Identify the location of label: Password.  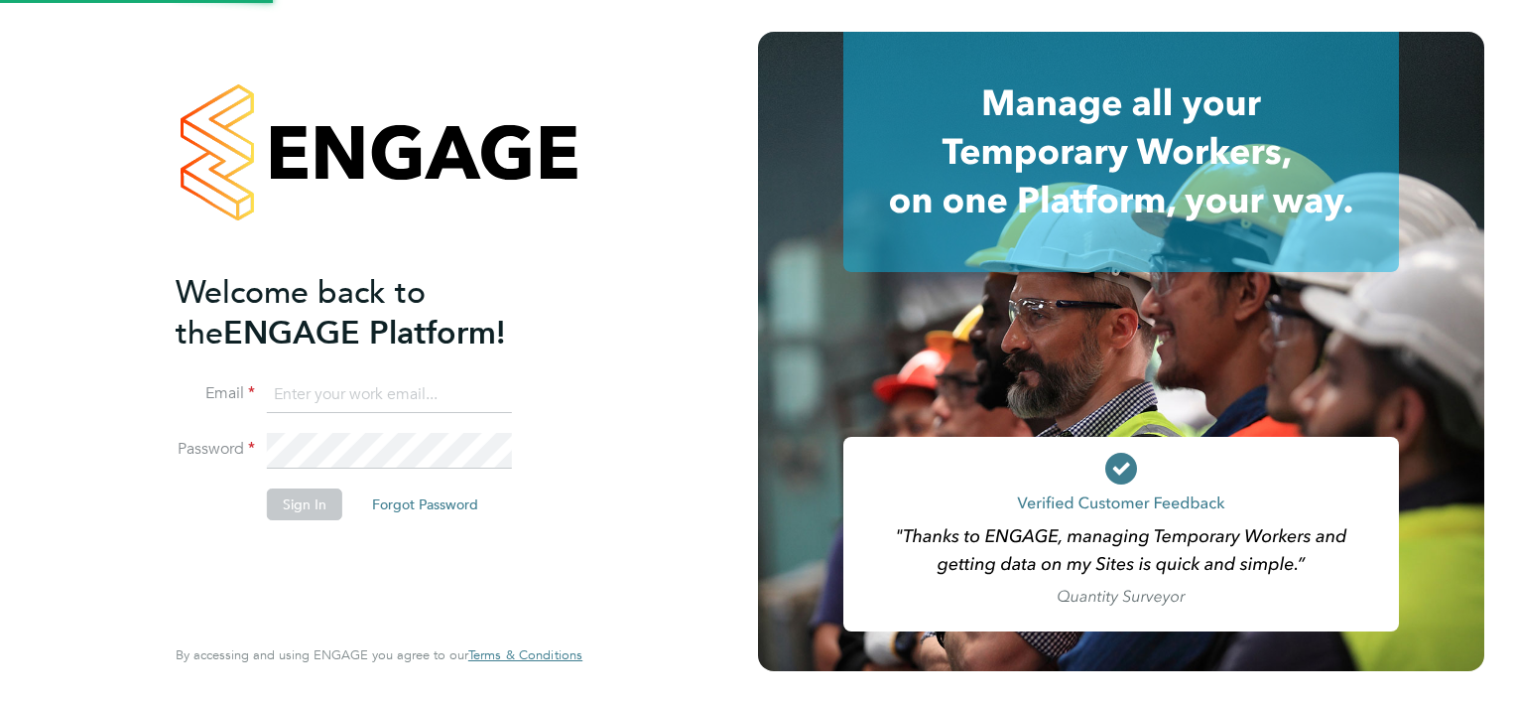
(215, 449).